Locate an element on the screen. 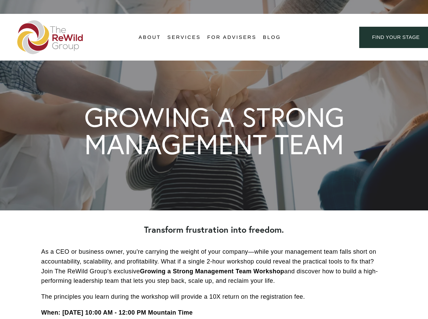 The image size is (428, 319). p: As a CEO or business owner, you're carrying the weight of your company—while your management team... is located at coordinates (214, 267).